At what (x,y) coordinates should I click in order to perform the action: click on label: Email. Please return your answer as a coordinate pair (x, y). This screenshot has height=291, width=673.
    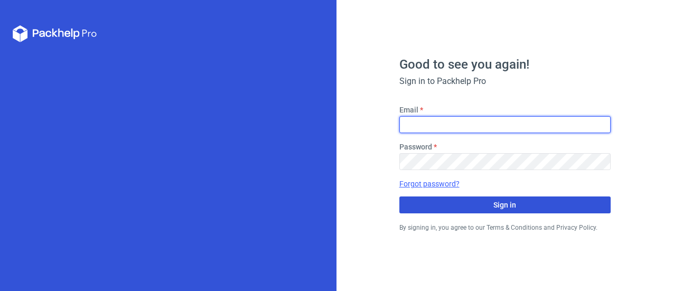
    Looking at the image, I should click on (409, 110).